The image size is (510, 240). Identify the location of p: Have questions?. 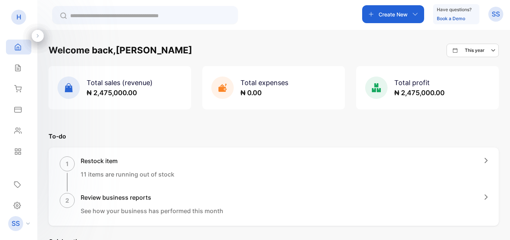
(454, 10).